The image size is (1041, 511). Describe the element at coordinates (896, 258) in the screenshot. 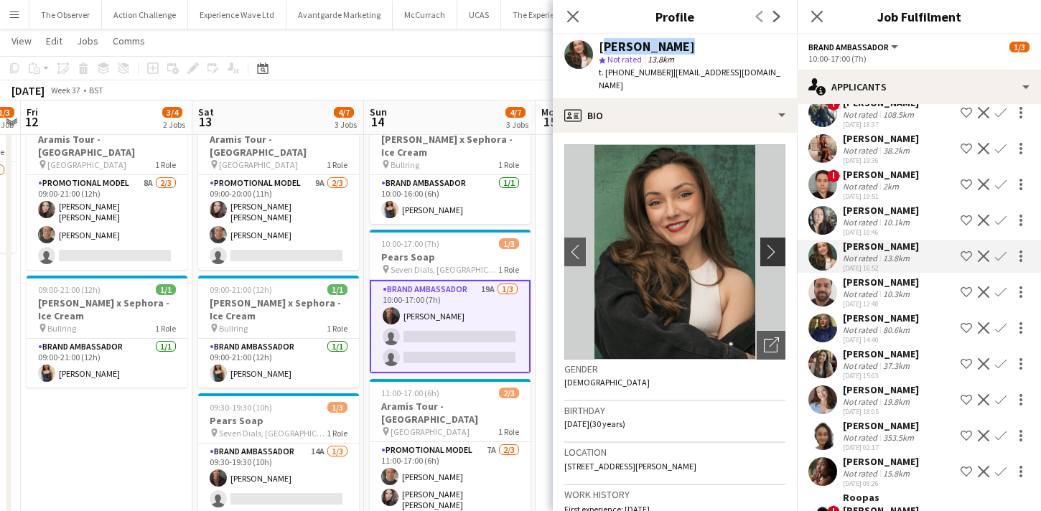

I see `div: 13.8km` at that location.